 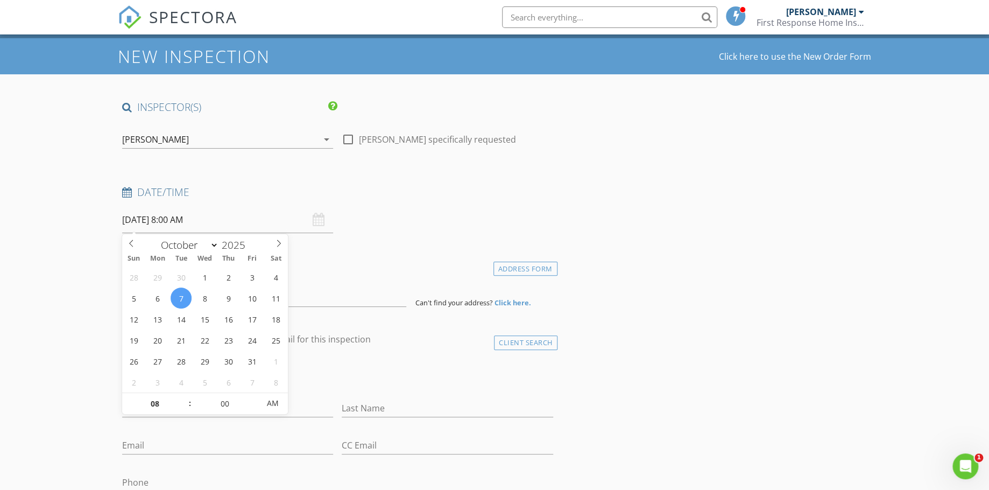 What do you see at coordinates (337, 192) in the screenshot?
I see `h4: Date/Time` at bounding box center [337, 192].